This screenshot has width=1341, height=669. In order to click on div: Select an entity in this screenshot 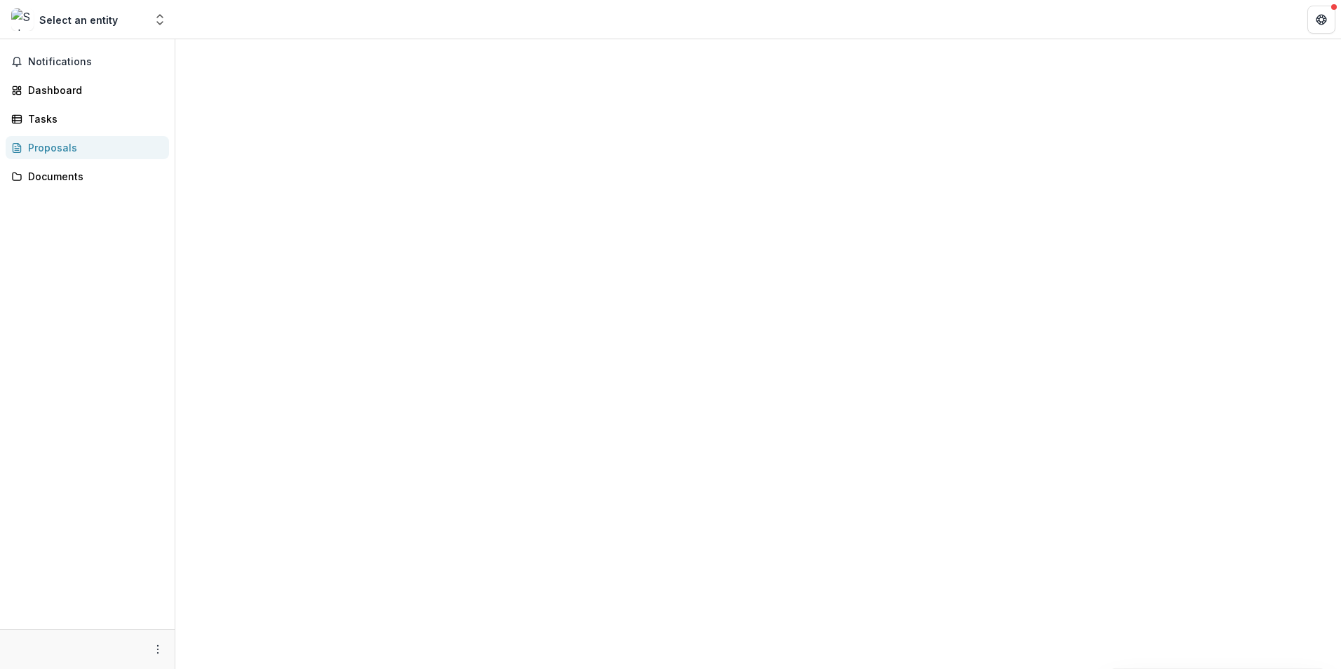, I will do `click(79, 20)`.